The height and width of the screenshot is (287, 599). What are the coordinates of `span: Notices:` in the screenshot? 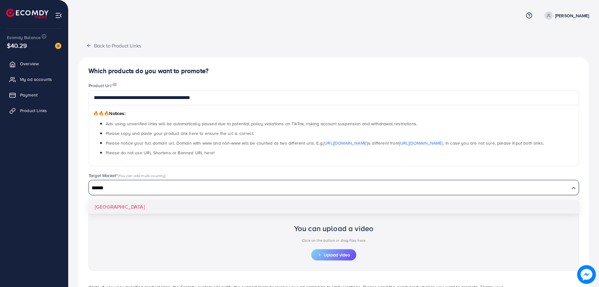 It's located at (109, 114).